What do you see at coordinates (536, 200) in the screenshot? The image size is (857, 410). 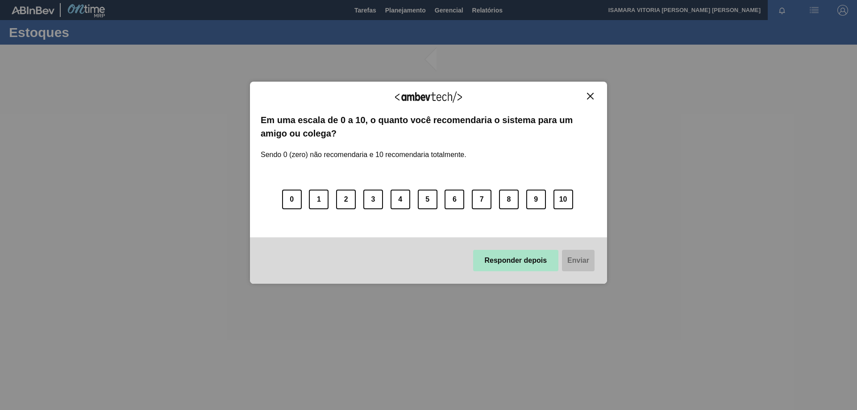 I see `button: 9` at bounding box center [536, 200].